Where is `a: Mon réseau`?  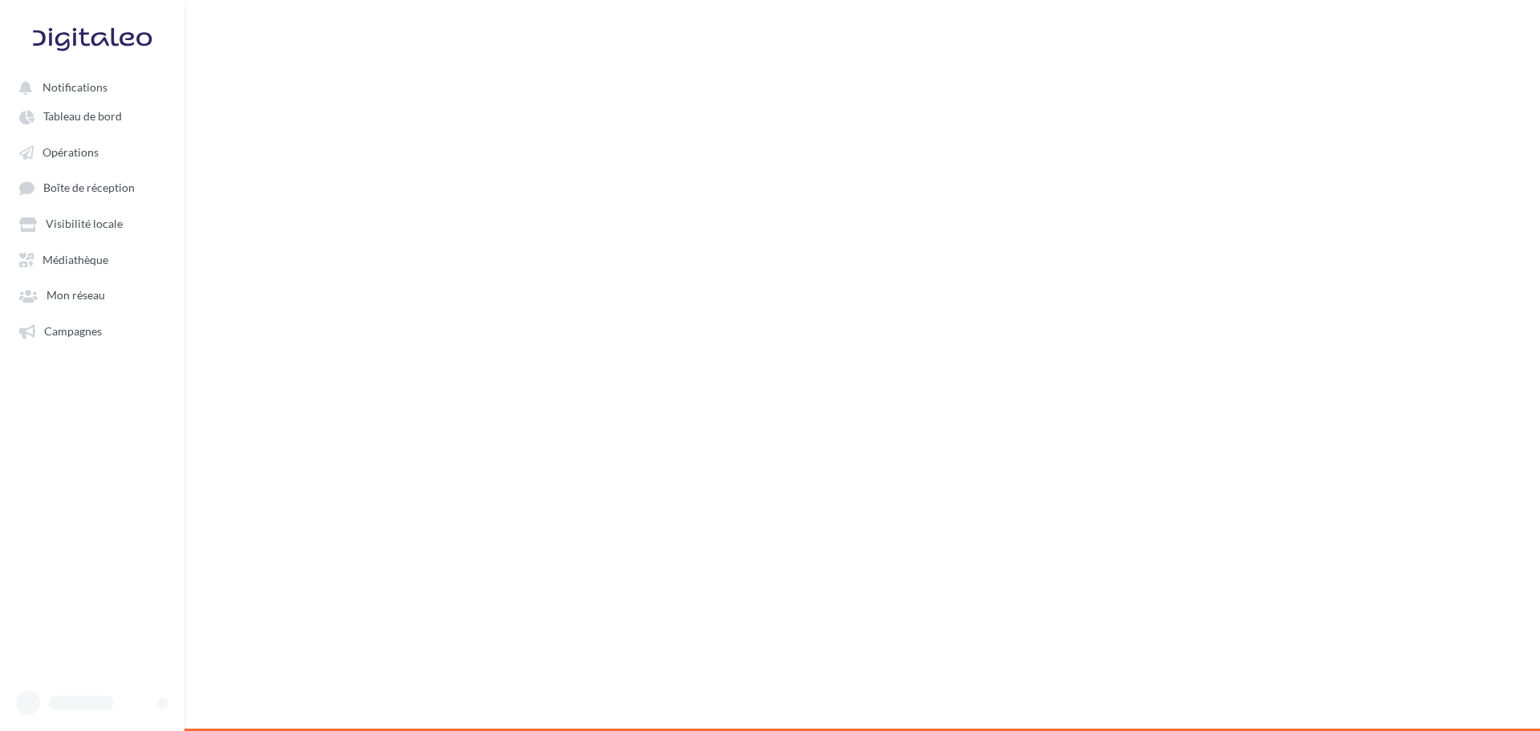 a: Mon réseau is located at coordinates (92, 294).